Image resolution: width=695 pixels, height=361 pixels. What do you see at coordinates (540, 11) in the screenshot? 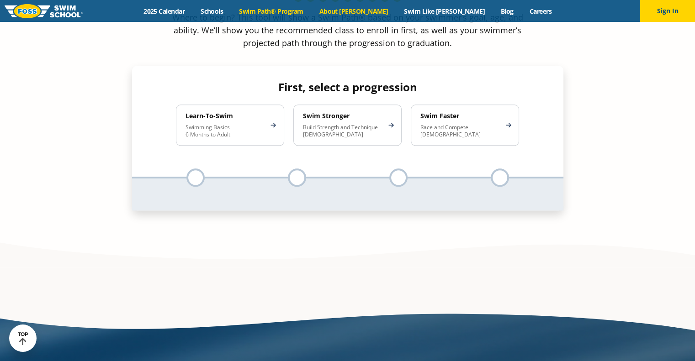
I see `a: Careers` at bounding box center [540, 11].